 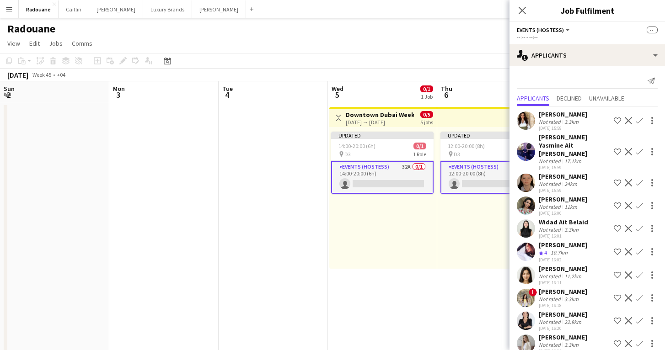 What do you see at coordinates (31, 29) in the screenshot?
I see `h1: Radouane` at bounding box center [31, 29].